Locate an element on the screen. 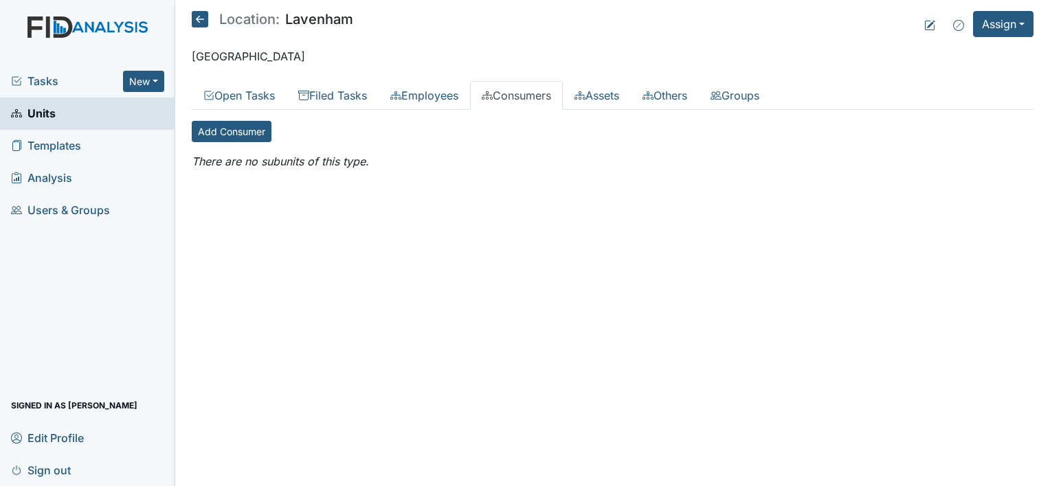 The width and height of the screenshot is (1050, 486). div: Consumers is located at coordinates (612, 145).